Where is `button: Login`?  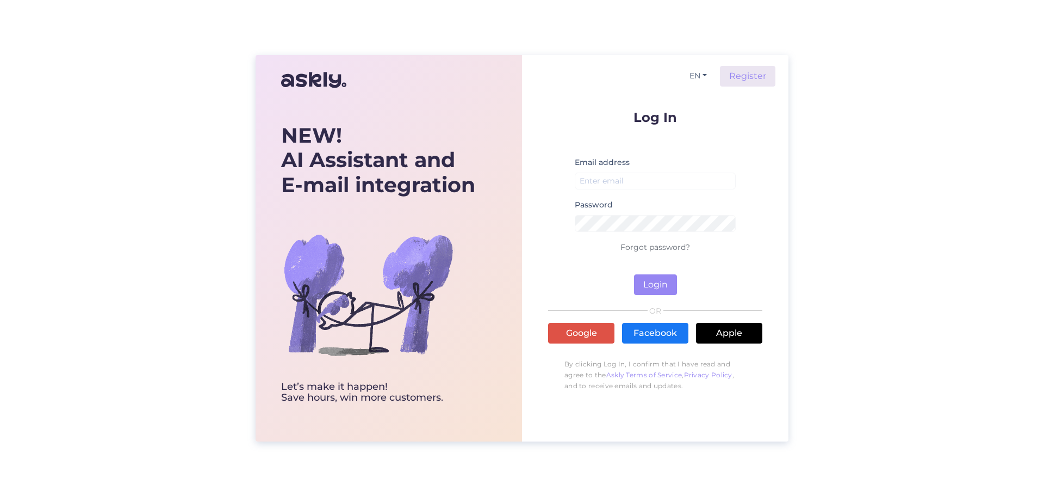
button: Login is located at coordinates (656, 285).